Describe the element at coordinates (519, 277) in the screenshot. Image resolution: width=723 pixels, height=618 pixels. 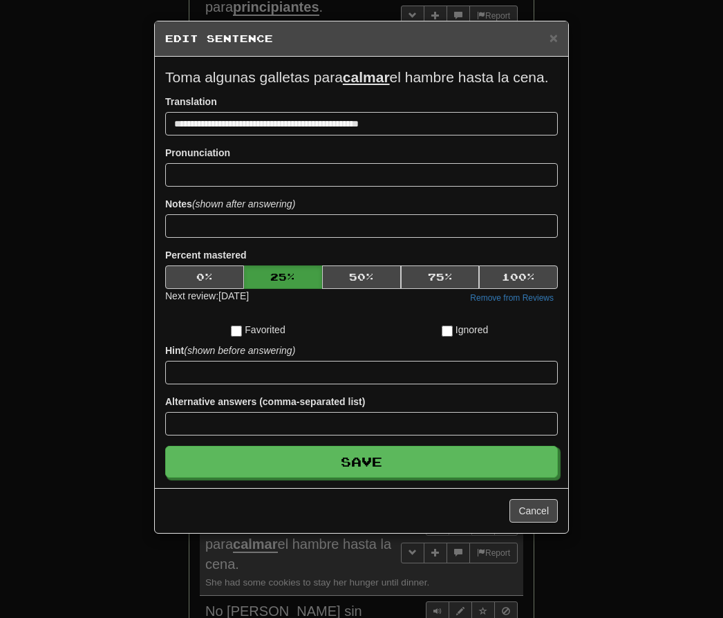
I see `button: 100%` at that location.